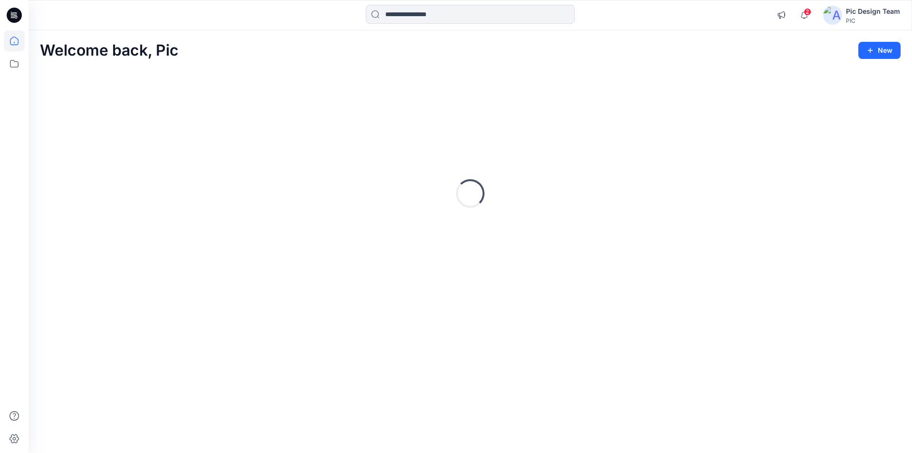 The image size is (912, 453). I want to click on img: avatar, so click(832, 15).